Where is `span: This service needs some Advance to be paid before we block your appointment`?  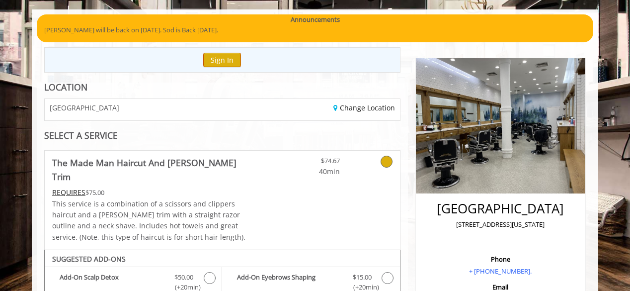 span: This service needs some Advance to be paid before we block your appointment is located at coordinates (69, 192).